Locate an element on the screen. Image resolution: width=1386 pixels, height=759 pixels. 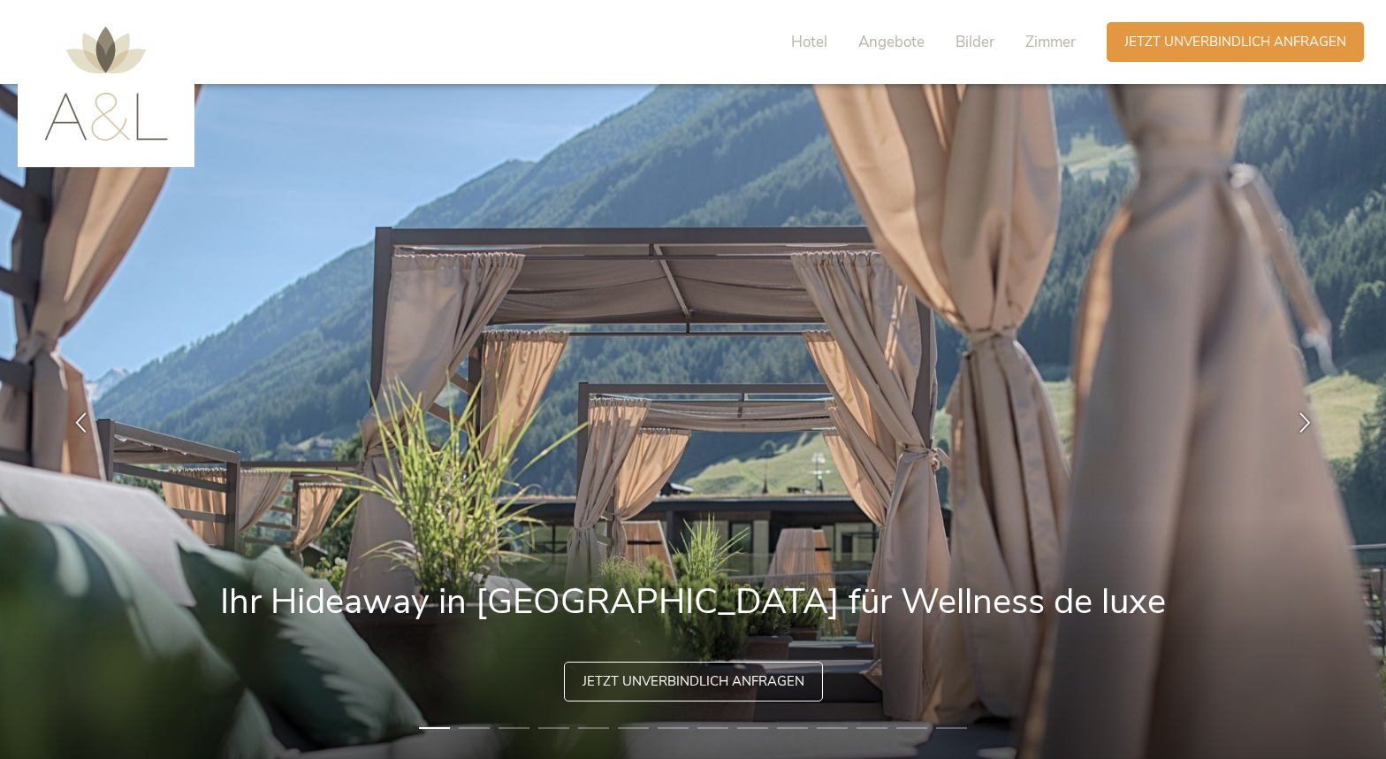
span: Hotel is located at coordinates (809, 42).